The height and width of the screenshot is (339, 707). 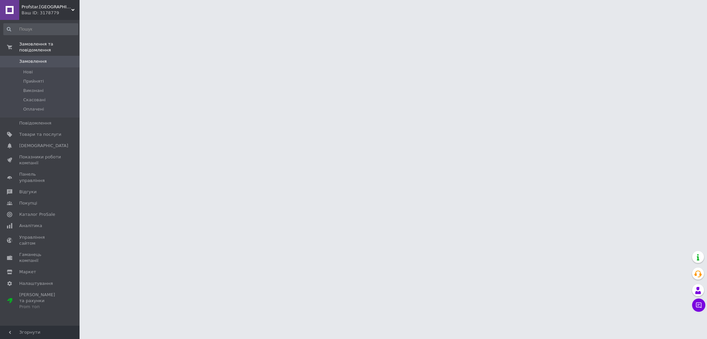 What do you see at coordinates (28, 192) in the screenshot?
I see `span: Відгуки` at bounding box center [28, 192].